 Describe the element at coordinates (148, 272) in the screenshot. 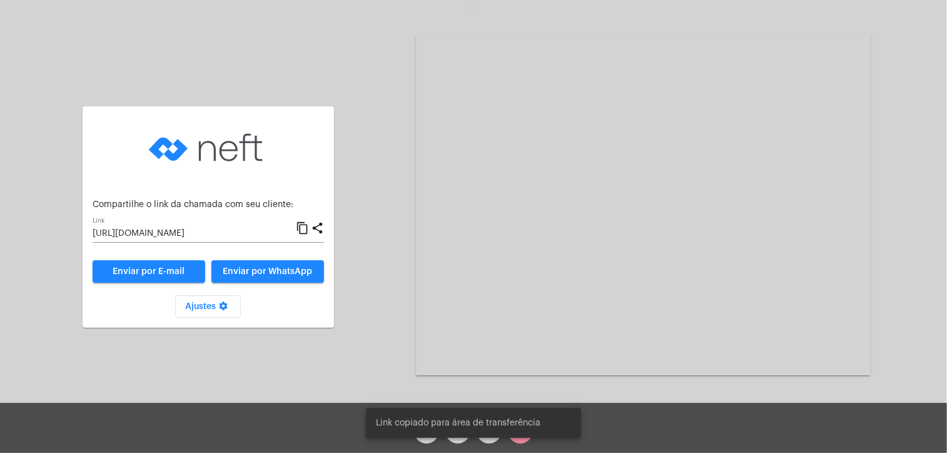

I see `span: Enviar por E-mail` at that location.